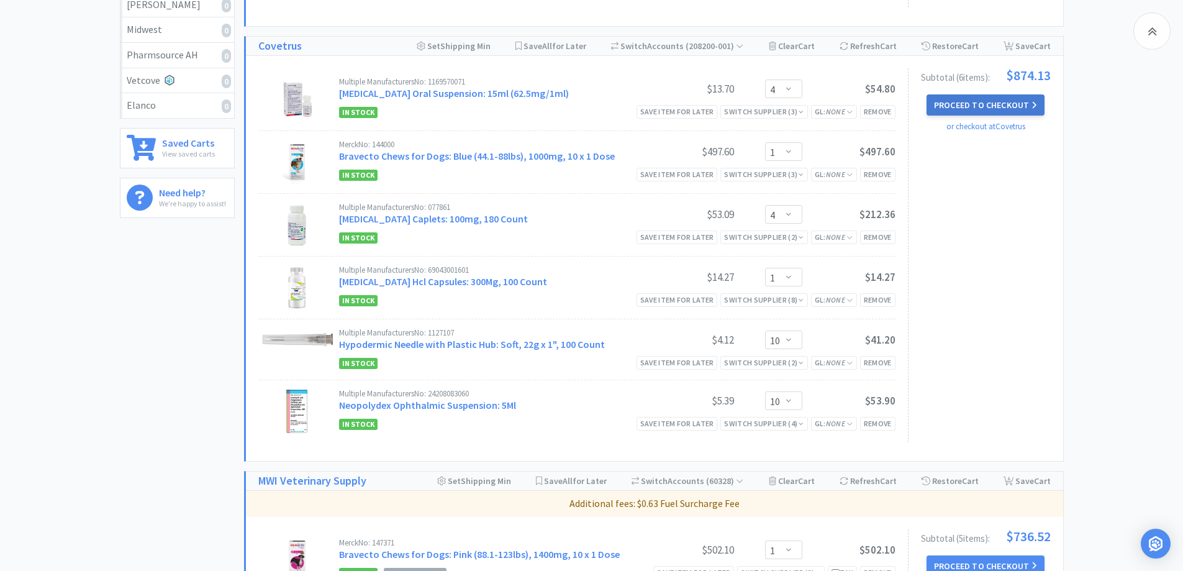 The height and width of the screenshot is (571, 1183). I want to click on p: We're happy to assist!, so click(193, 203).